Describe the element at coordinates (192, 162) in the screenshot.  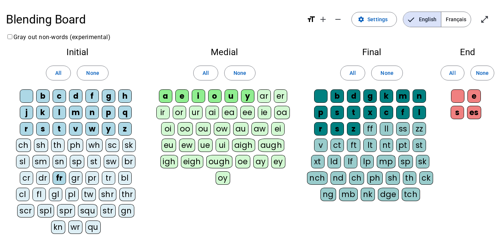
I see `div: eigh` at that location.